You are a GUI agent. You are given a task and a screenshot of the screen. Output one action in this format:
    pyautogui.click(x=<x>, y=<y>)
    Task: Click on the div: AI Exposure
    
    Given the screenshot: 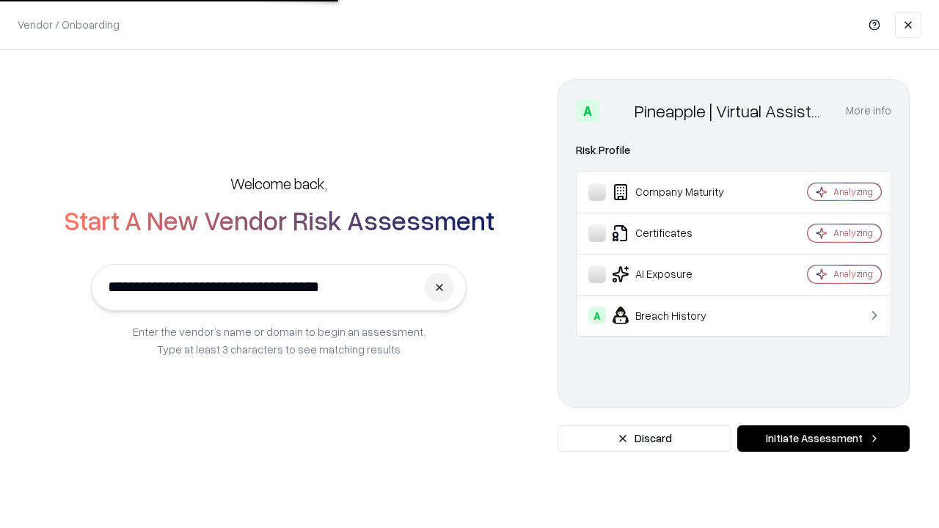 What is the action you would take?
    pyautogui.click(x=675, y=274)
    